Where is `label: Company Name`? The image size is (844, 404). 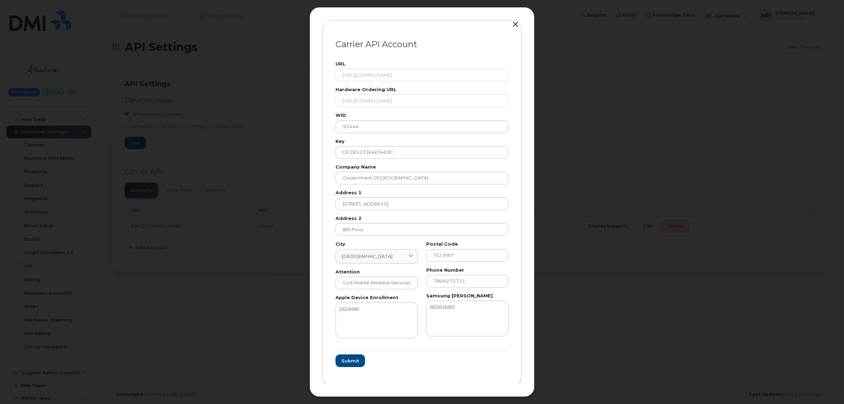
label: Company Name is located at coordinates (422, 167).